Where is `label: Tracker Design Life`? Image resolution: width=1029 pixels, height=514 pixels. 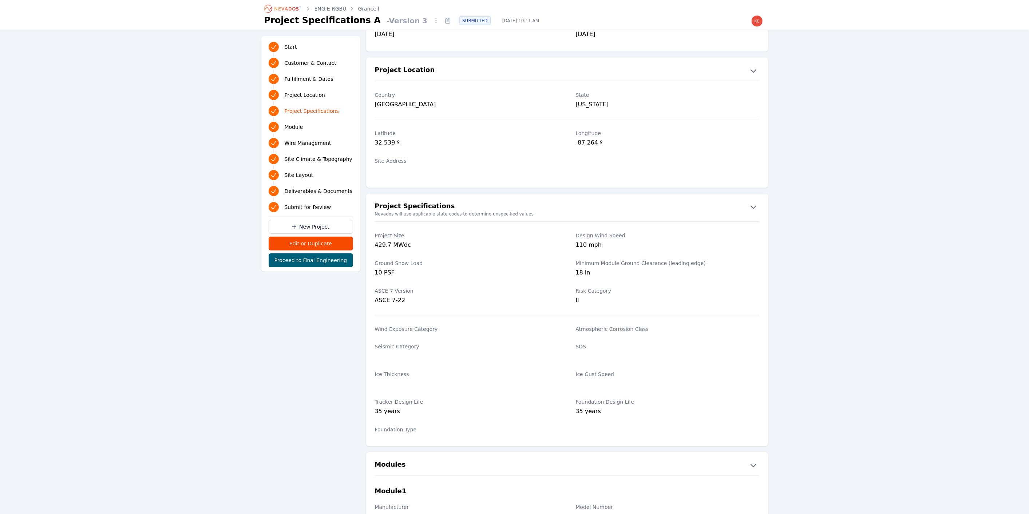 label: Tracker Design Life is located at coordinates (466, 402).